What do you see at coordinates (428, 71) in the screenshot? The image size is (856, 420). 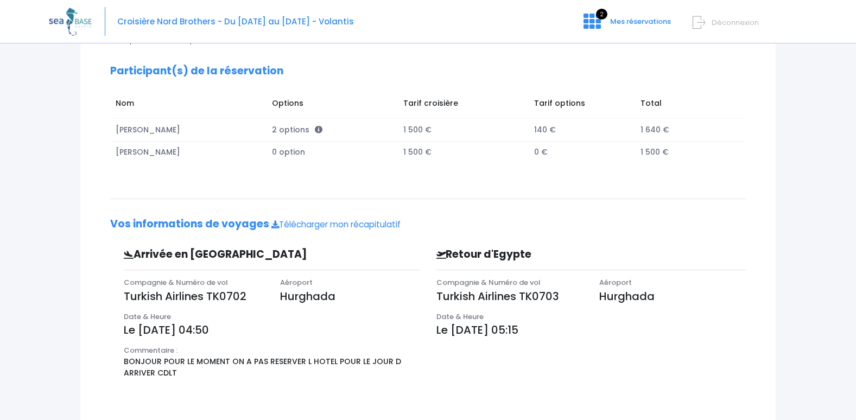 I see `h2: Participant(s) de la réservation` at bounding box center [428, 71].